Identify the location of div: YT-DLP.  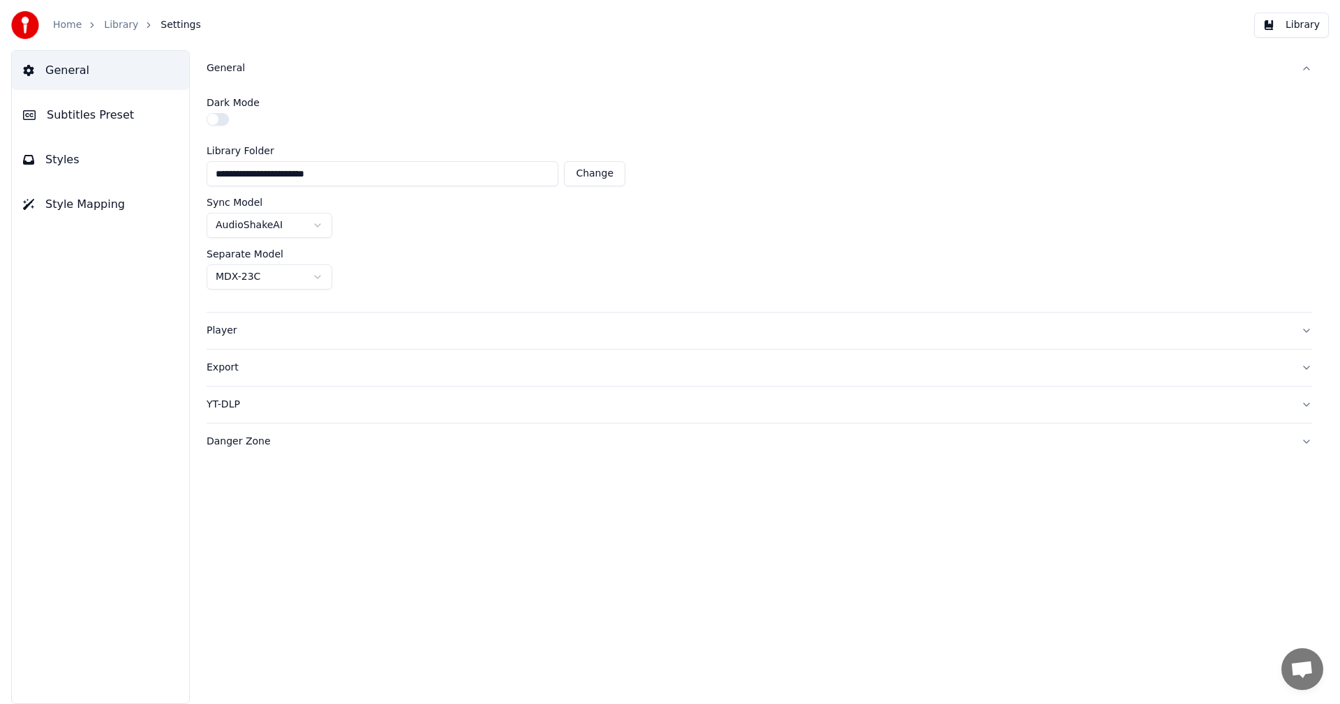
(748, 405).